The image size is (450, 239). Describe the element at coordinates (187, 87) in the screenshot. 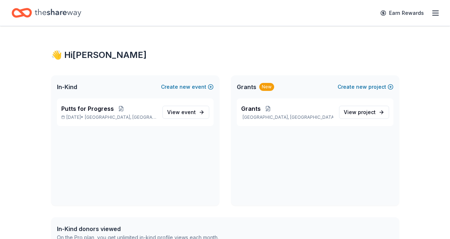

I see `button: Createnewevent` at that location.